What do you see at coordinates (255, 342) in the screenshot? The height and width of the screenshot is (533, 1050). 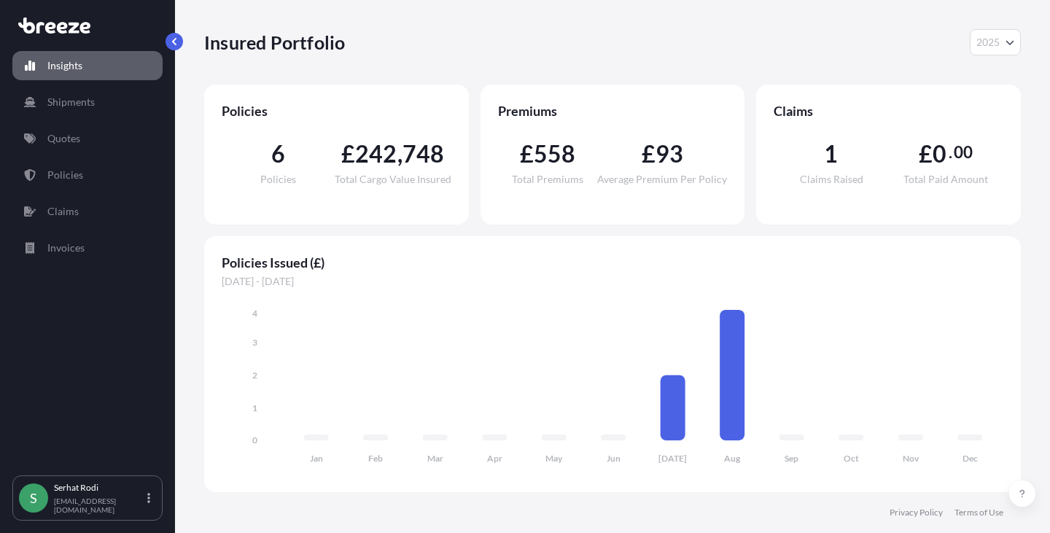 I see `tspan: 3` at bounding box center [255, 342].